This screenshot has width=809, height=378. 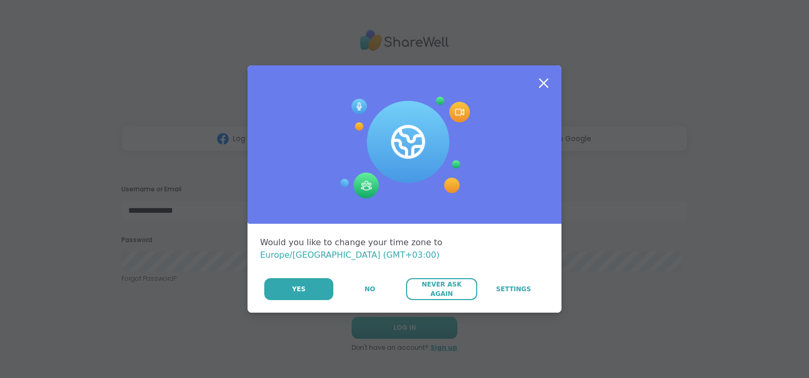 I want to click on span: Settings, so click(x=514, y=289).